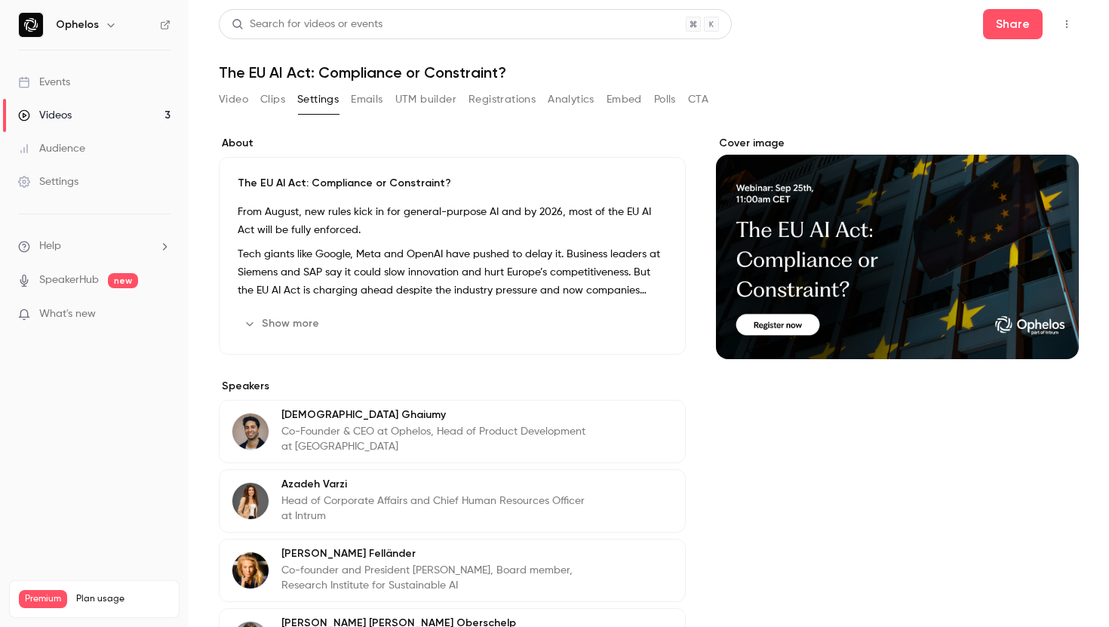 This screenshot has width=1109, height=627. What do you see at coordinates (1066, 24) in the screenshot?
I see `button: Top Bar Actions` at bounding box center [1066, 24].